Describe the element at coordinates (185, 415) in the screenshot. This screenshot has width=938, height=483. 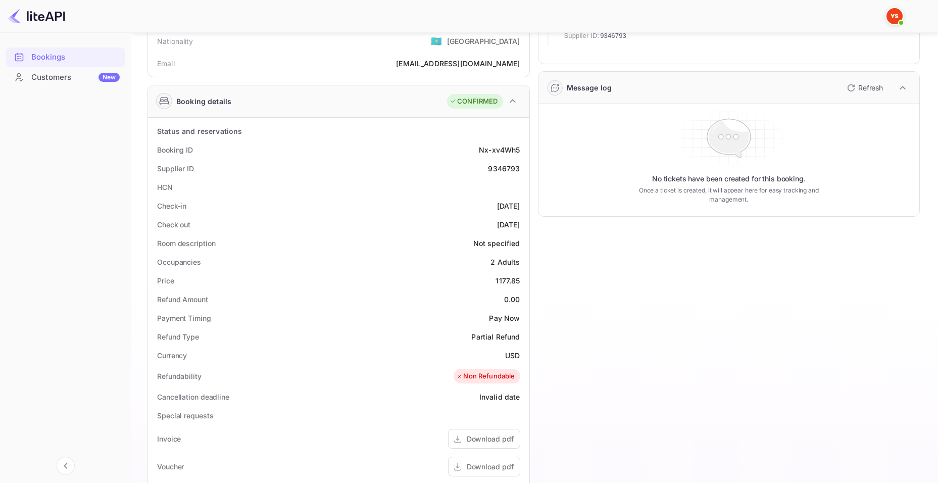
I see `div: Special requests` at that location.